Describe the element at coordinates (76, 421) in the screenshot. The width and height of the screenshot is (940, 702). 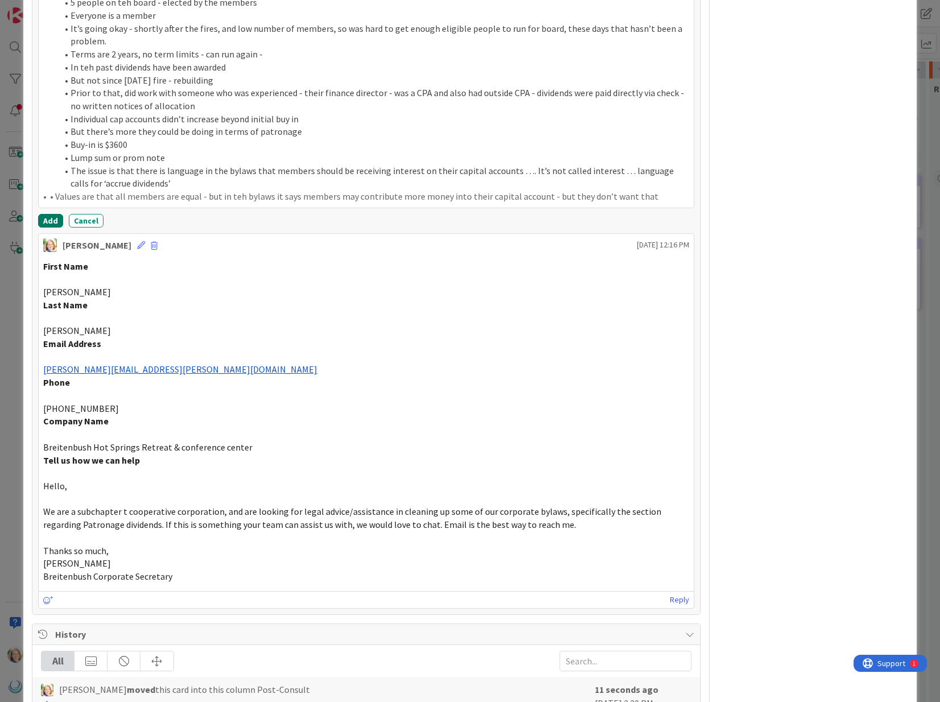
I see `strong: Company Name` at that location.